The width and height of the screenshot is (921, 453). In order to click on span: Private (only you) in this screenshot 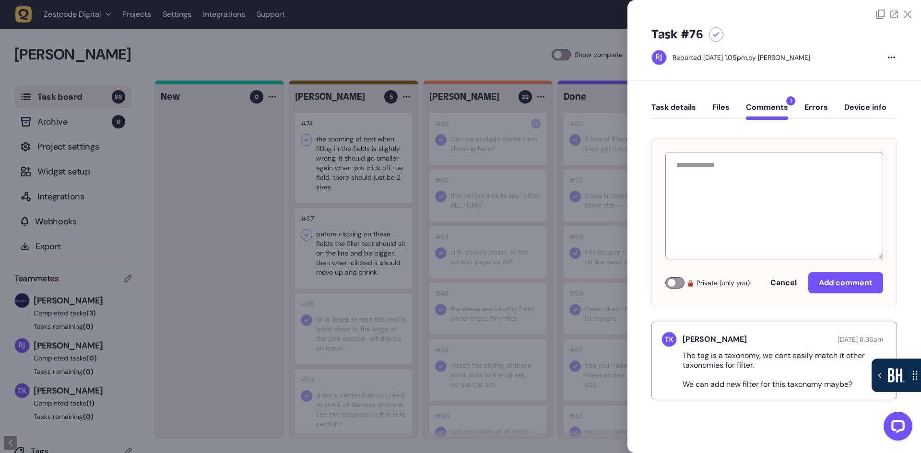, I will do `click(723, 283)`.